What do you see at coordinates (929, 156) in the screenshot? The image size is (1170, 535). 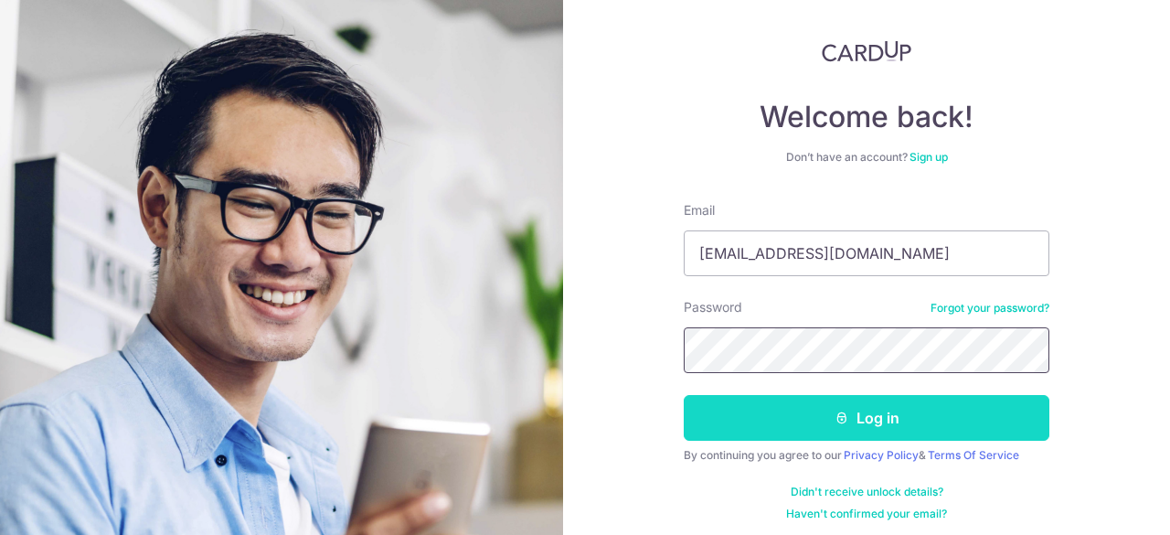 I see `a: Sign up` at bounding box center [929, 156].